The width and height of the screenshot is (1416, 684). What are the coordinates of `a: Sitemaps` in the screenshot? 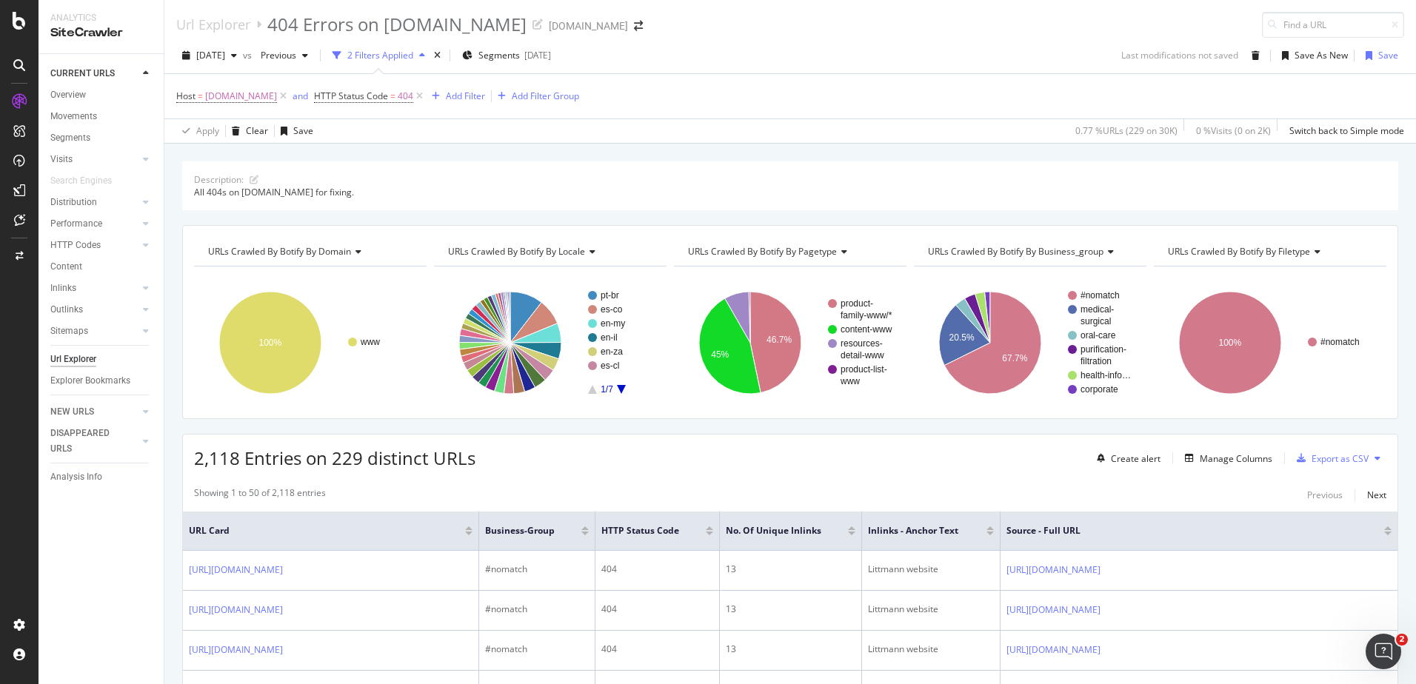 It's located at (94, 331).